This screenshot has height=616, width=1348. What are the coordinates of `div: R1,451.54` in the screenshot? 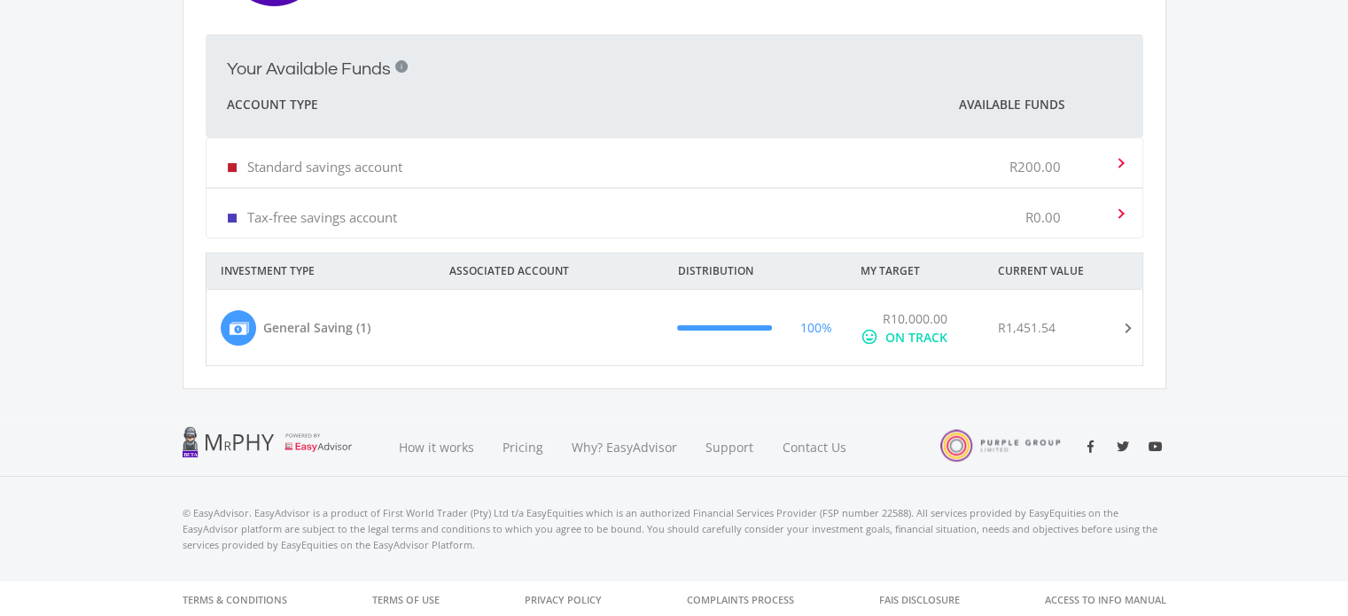 It's located at (1026, 327).